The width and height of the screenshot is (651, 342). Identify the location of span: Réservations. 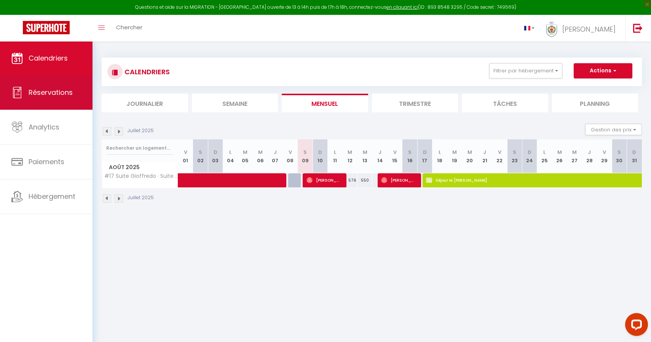
(51, 92).